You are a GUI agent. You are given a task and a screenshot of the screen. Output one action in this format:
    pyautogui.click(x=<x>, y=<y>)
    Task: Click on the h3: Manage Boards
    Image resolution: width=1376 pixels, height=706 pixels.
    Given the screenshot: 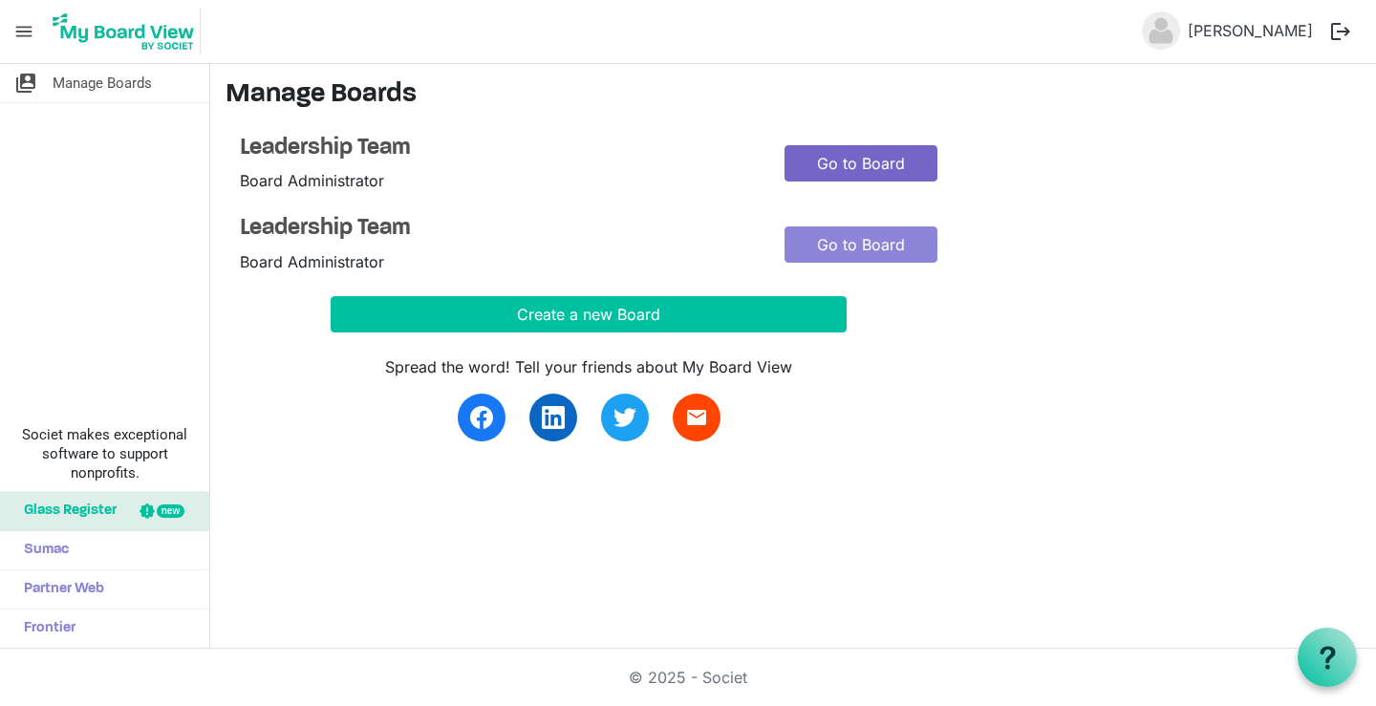 What is the action you would take?
    pyautogui.click(x=793, y=96)
    